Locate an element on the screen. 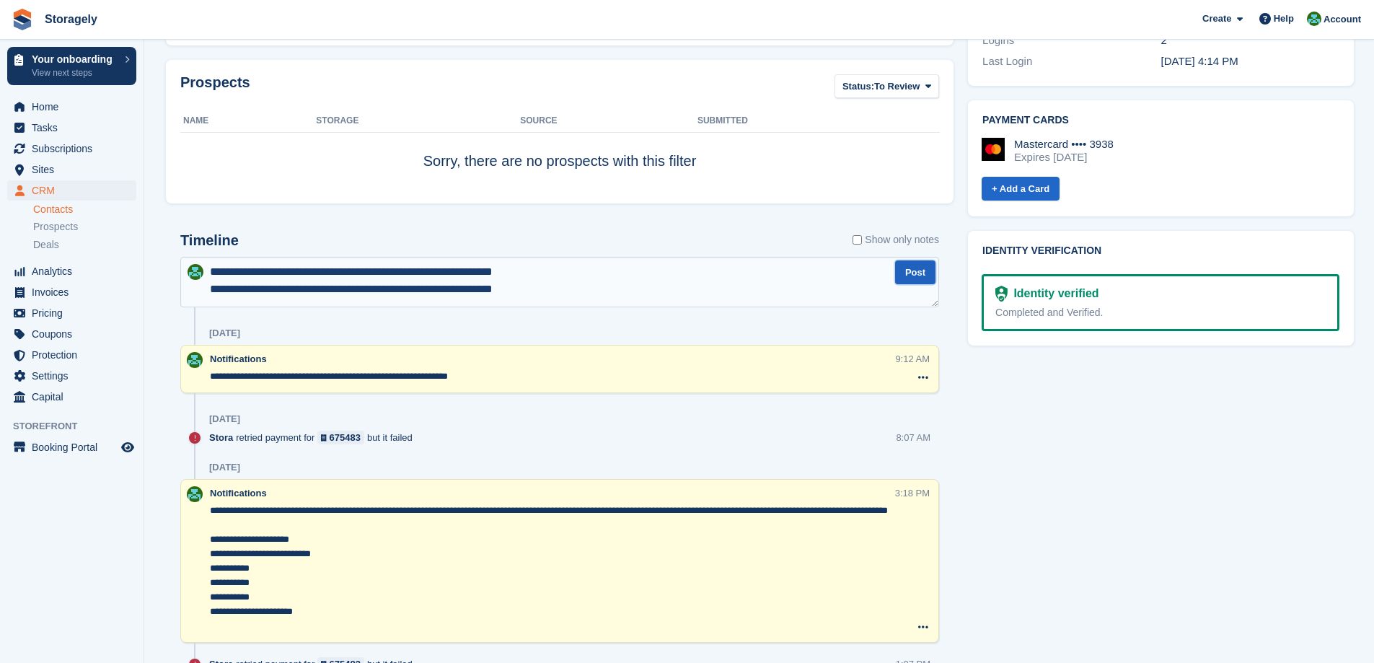 This screenshot has height=663, width=1374. div: Mastercard •••• 3938 is located at coordinates (1064, 144).